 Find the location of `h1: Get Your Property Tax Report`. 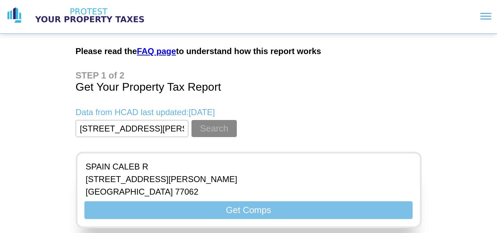

h1: Get Your Property Tax Report is located at coordinates (249, 82).